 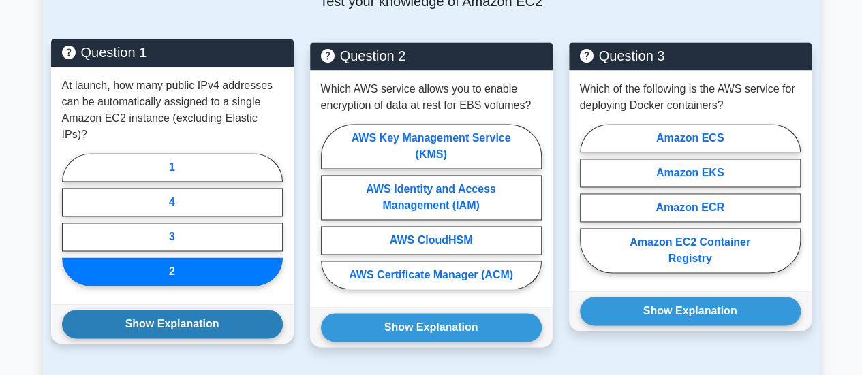 I want to click on h5: Question 2, so click(x=431, y=56).